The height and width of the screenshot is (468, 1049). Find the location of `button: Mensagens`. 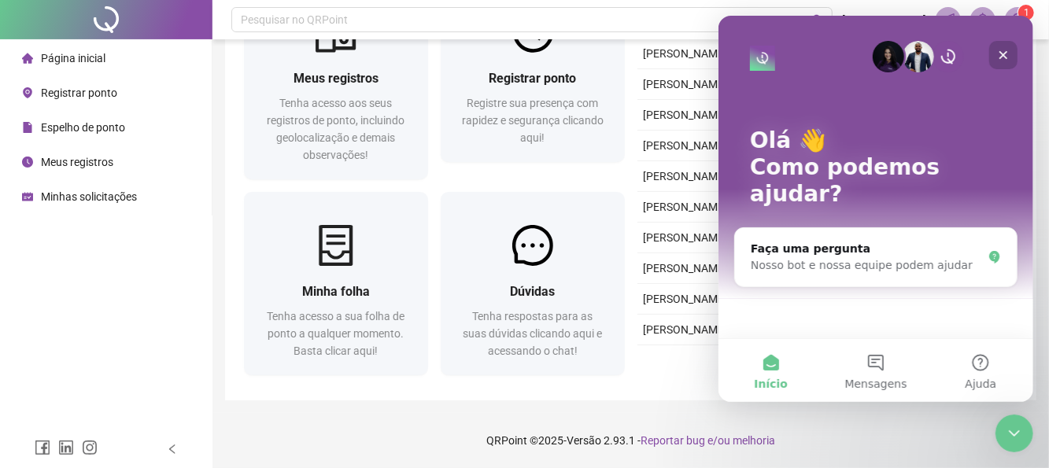

button: Mensagens is located at coordinates (157, 355).